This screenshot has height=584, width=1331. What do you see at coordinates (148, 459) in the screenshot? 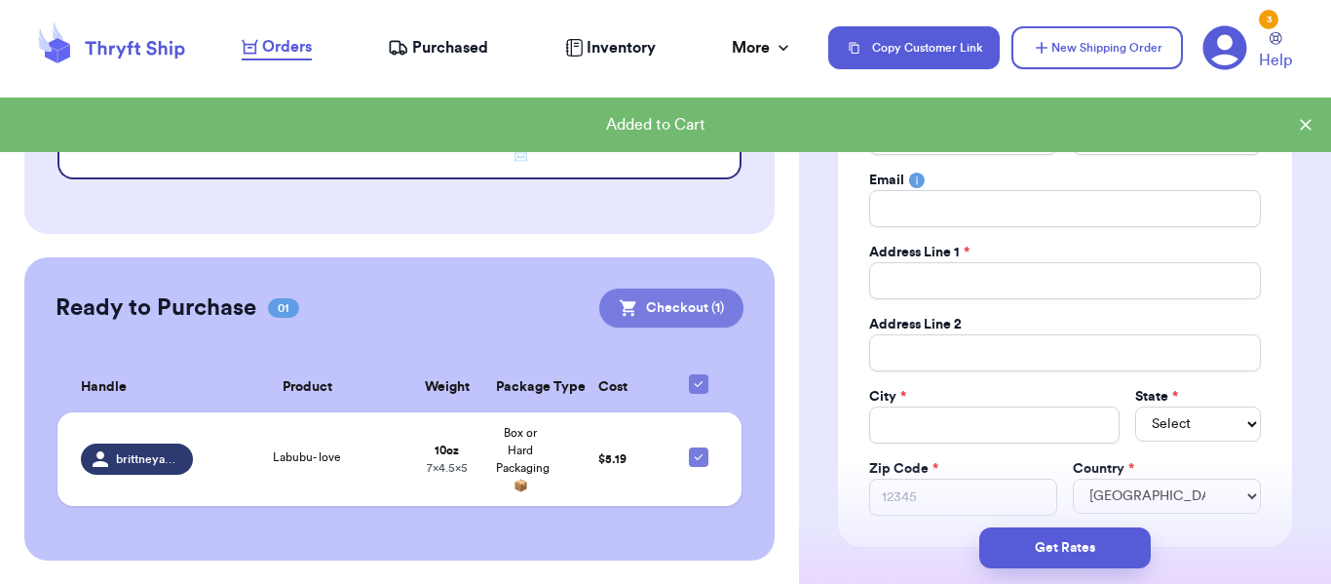
I see `span: brittneyawalker` at bounding box center [148, 459].